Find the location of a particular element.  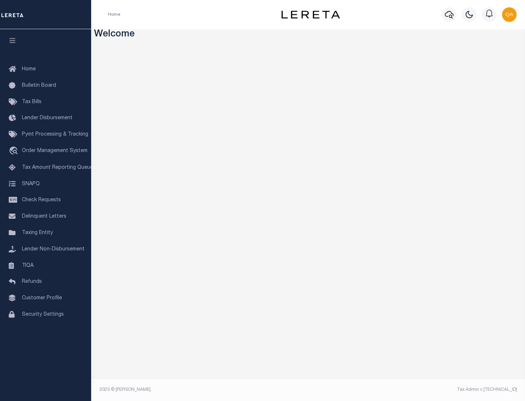

span: Tax Bills is located at coordinates (32, 102).